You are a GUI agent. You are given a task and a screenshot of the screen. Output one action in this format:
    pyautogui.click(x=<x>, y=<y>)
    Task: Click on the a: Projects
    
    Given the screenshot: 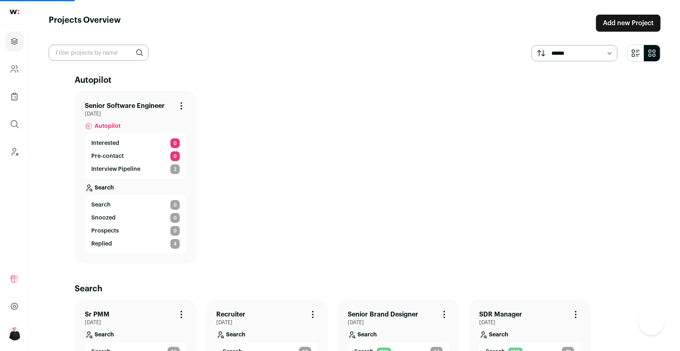 What is the action you would take?
    pyautogui.click(x=14, y=41)
    